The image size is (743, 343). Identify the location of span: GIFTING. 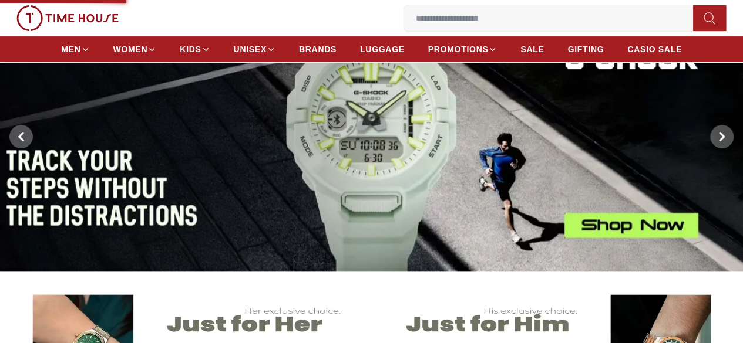
(585, 49).